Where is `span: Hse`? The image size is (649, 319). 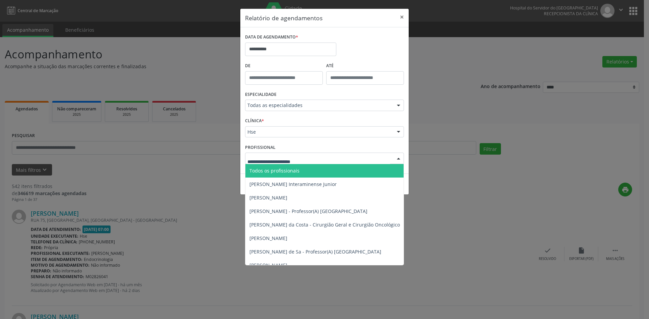 span: Hse is located at coordinates (319, 132).